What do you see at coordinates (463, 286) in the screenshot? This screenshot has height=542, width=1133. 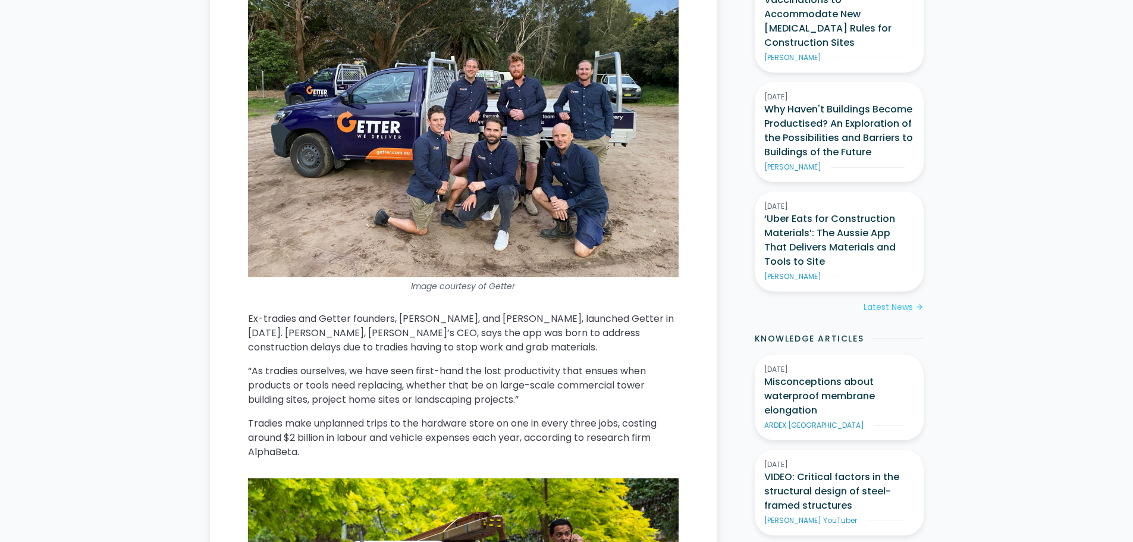 I see `figcaption: Image courtesy of Getter` at bounding box center [463, 286].